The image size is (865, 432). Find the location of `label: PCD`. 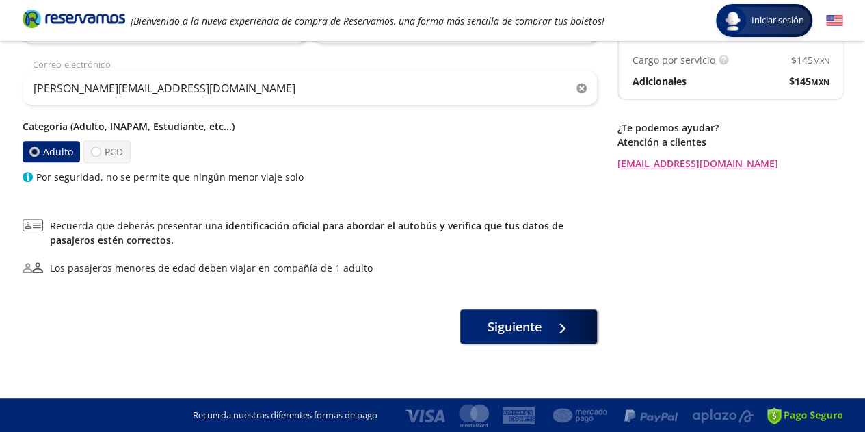

label: PCD is located at coordinates (107, 151).